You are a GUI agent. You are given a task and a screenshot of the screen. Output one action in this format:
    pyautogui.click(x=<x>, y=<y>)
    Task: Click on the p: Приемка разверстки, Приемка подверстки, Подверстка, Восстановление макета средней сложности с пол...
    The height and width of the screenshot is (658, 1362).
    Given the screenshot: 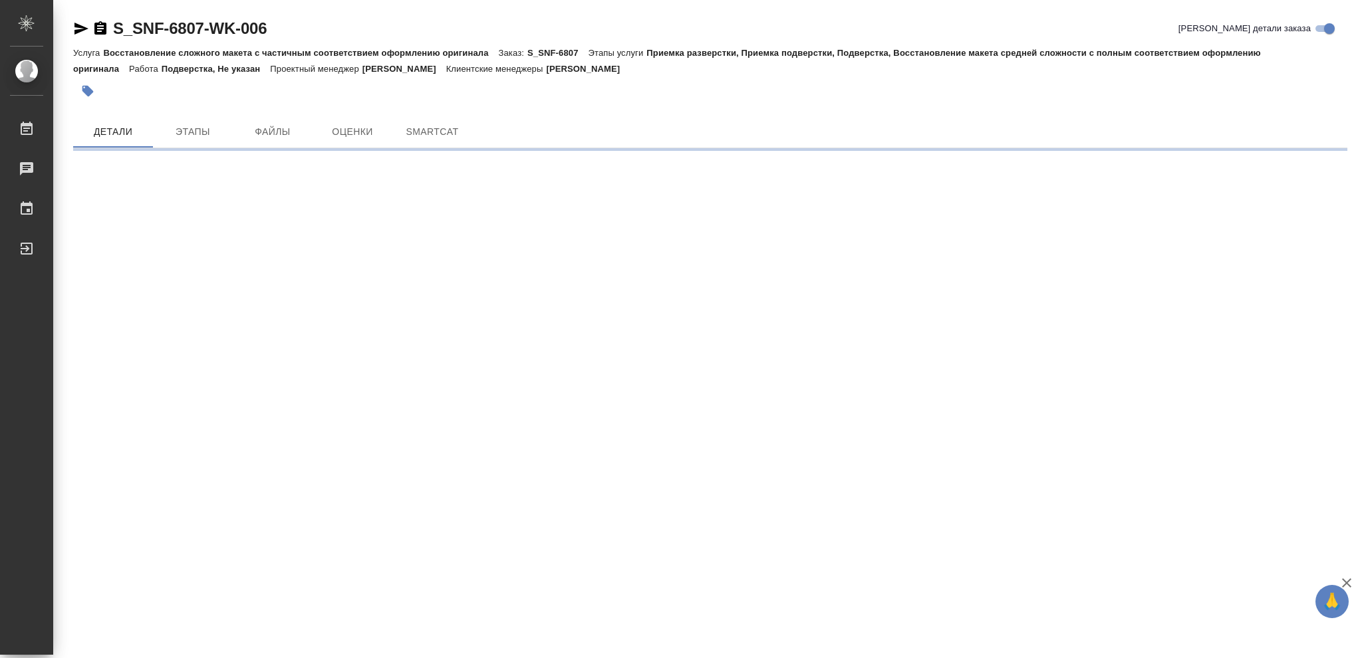 What is the action you would take?
    pyautogui.click(x=667, y=61)
    